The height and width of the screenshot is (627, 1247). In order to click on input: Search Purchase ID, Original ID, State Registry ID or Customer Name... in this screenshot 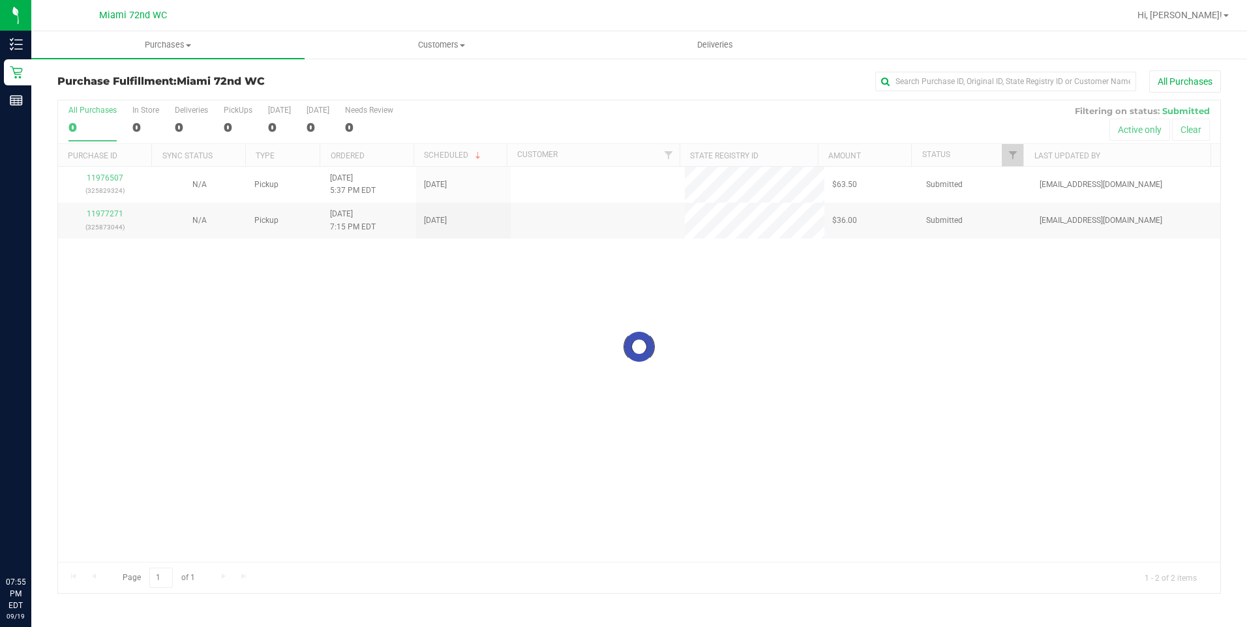, I will do `click(1005, 82)`.